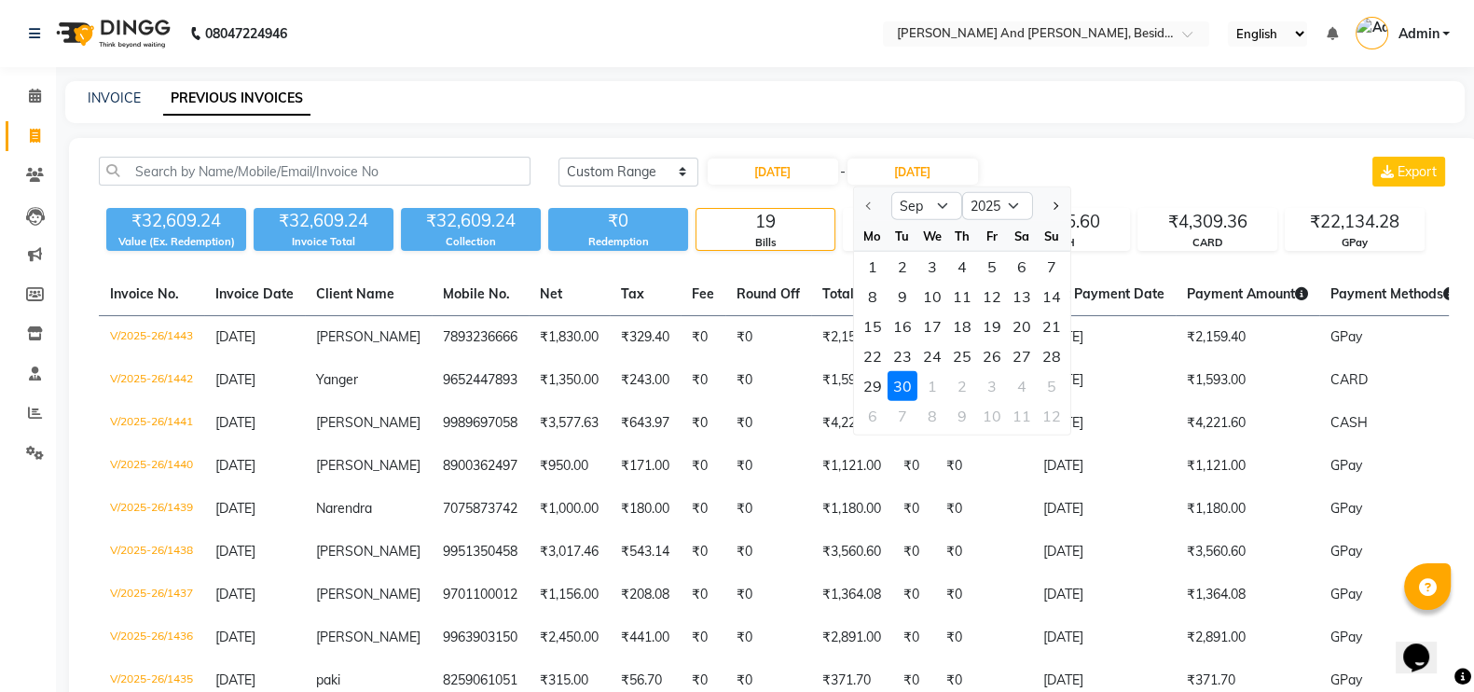  Describe the element at coordinates (851, 380) in the screenshot. I see `td: ₹1,593.00` at that location.